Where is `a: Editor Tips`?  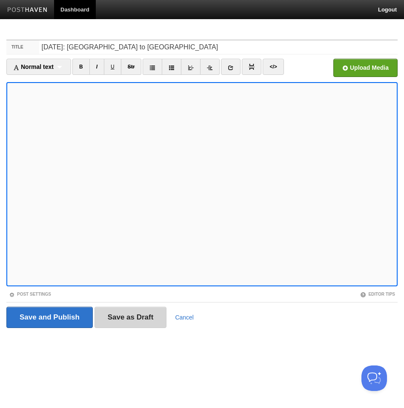
a: Editor Tips is located at coordinates (377, 294).